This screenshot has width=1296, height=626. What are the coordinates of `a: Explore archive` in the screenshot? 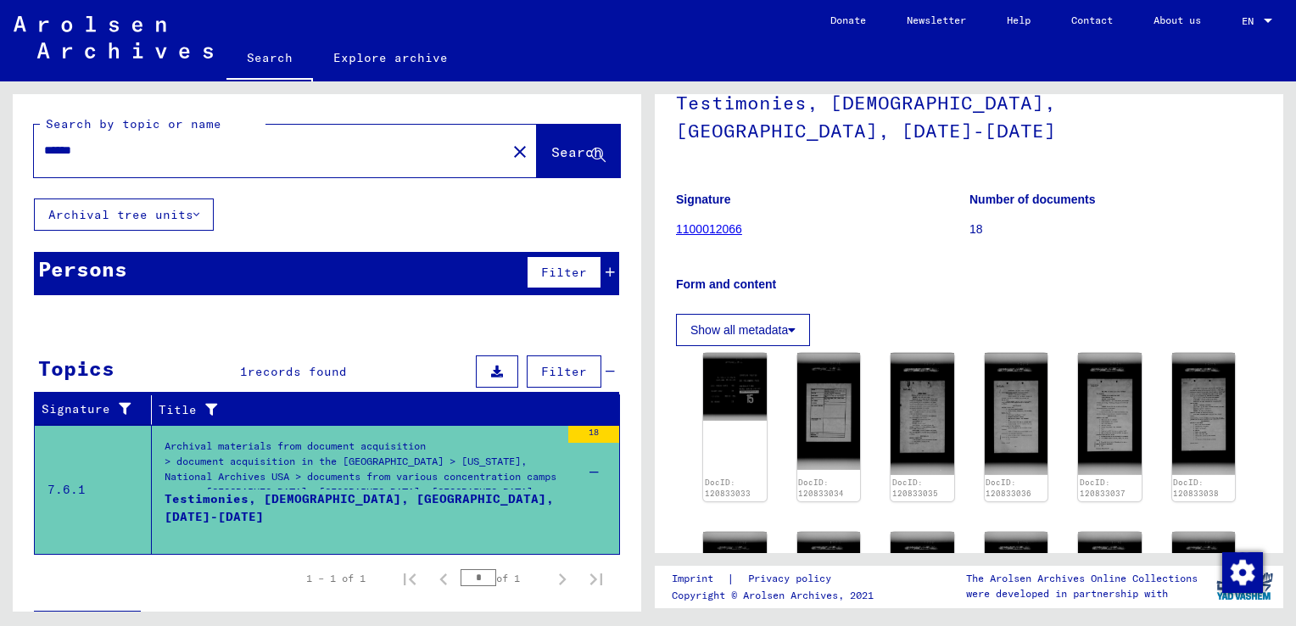 It's located at (390, 58).